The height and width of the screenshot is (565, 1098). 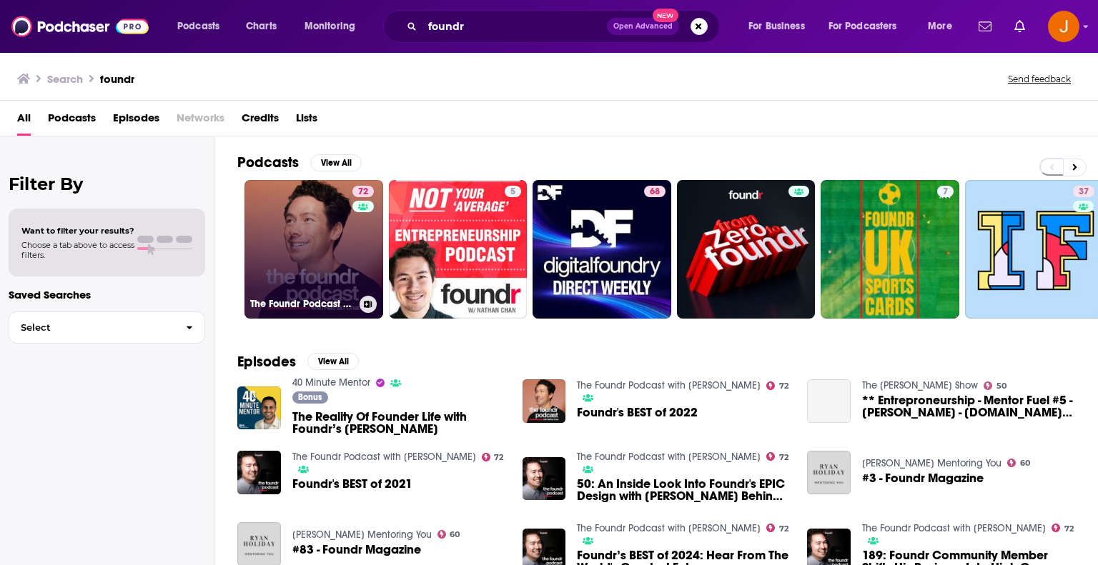 What do you see at coordinates (655, 192) in the screenshot?
I see `span: 68` at bounding box center [655, 192].